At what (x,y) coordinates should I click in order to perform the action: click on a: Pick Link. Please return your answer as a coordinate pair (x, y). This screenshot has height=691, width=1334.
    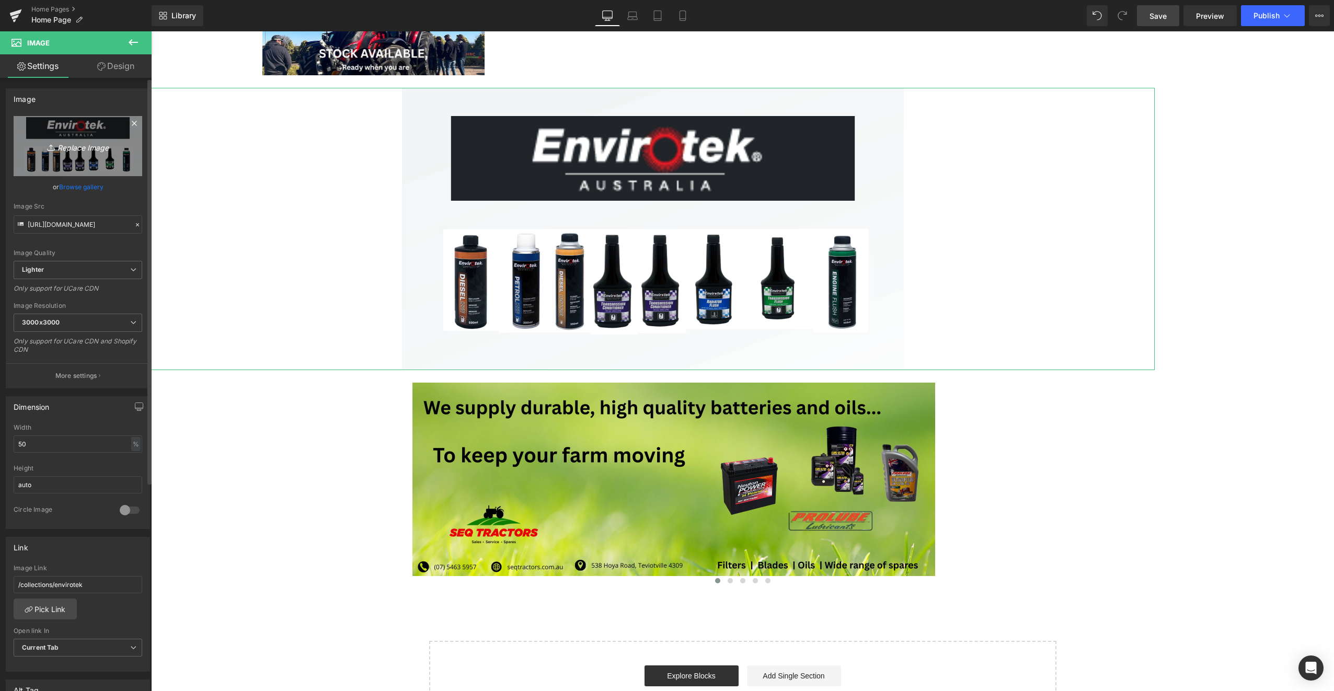
    Looking at the image, I should click on (45, 609).